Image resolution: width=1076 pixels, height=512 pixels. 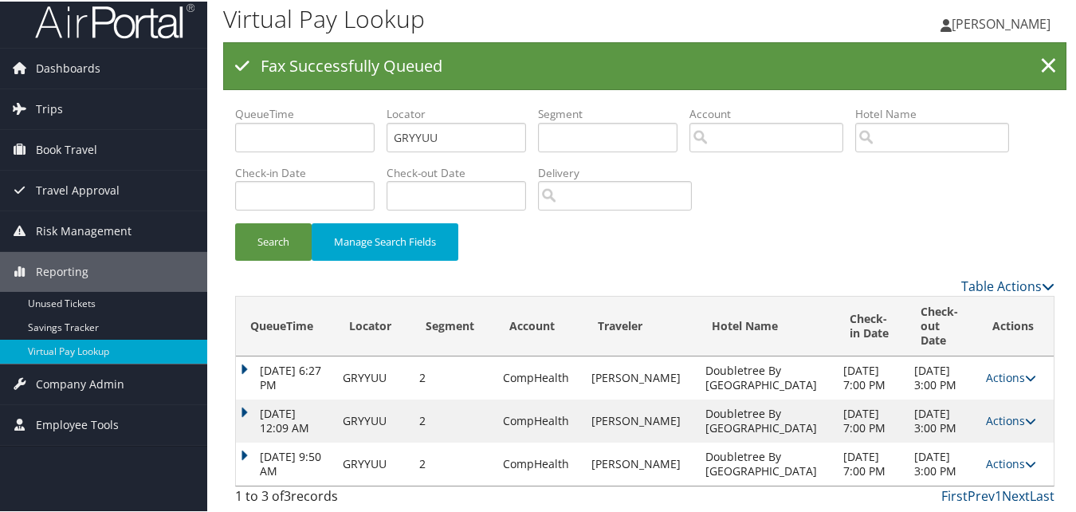 I want to click on span: Risk Management, so click(x=84, y=230).